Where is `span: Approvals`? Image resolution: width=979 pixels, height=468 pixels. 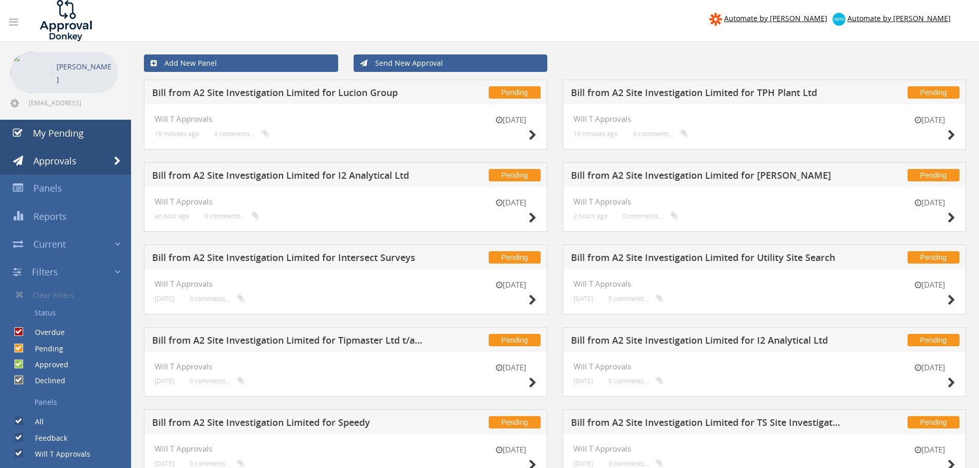 span: Approvals is located at coordinates (55, 161).